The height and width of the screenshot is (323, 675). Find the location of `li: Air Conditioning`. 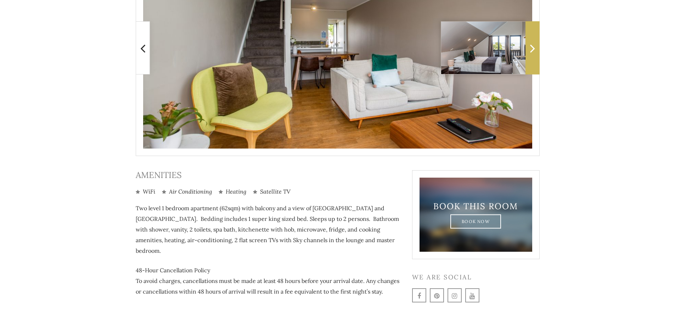

li: Air Conditioning is located at coordinates (187, 191).